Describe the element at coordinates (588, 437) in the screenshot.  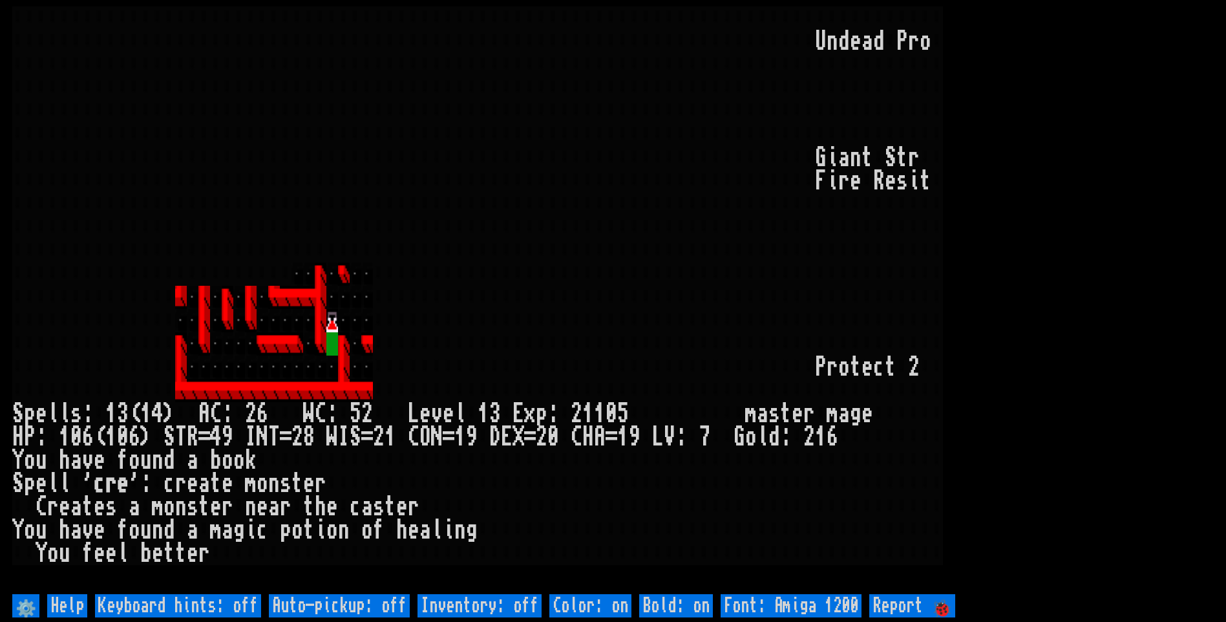
I see `div: H` at that location.